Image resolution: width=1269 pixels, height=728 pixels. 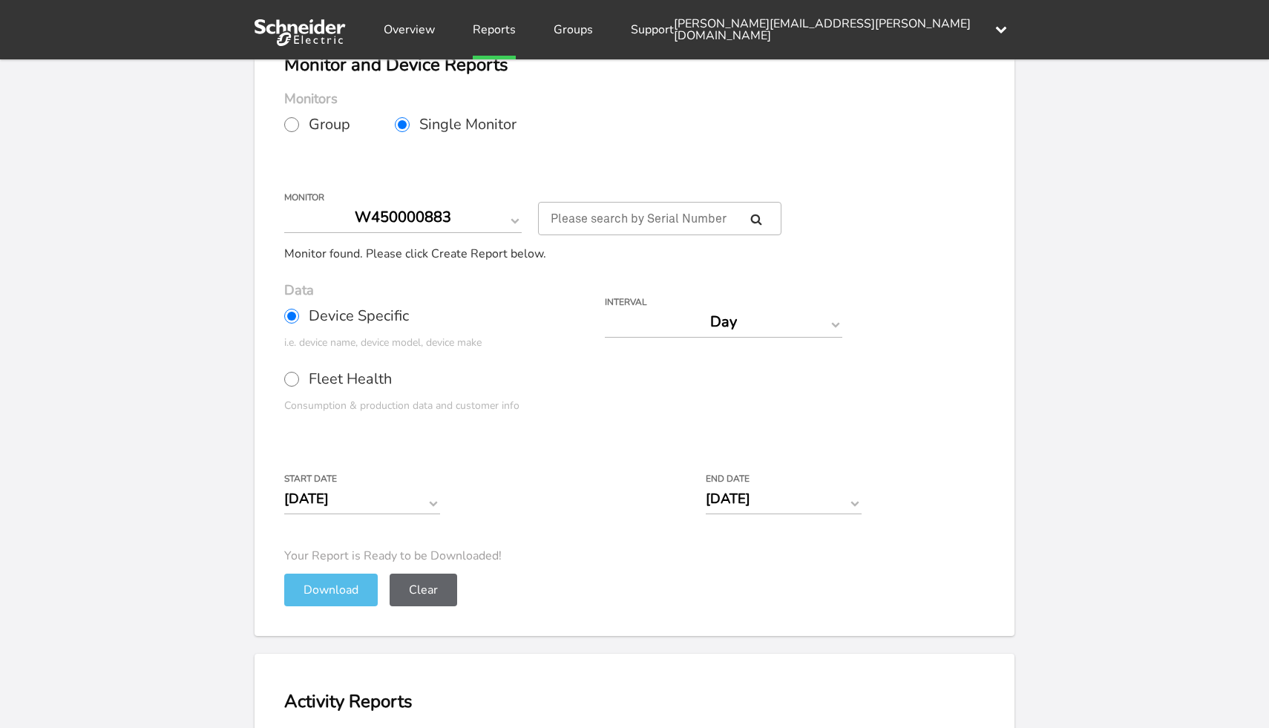 What do you see at coordinates (415, 254) in the screenshot?
I see `div: Monitor found. Please click Create Report below.` at bounding box center [415, 254].